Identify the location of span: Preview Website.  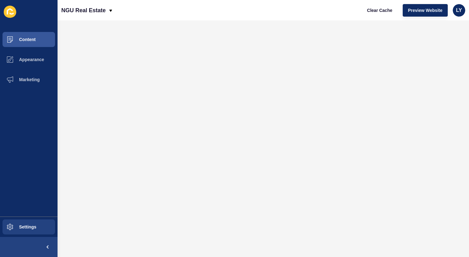
(426, 10).